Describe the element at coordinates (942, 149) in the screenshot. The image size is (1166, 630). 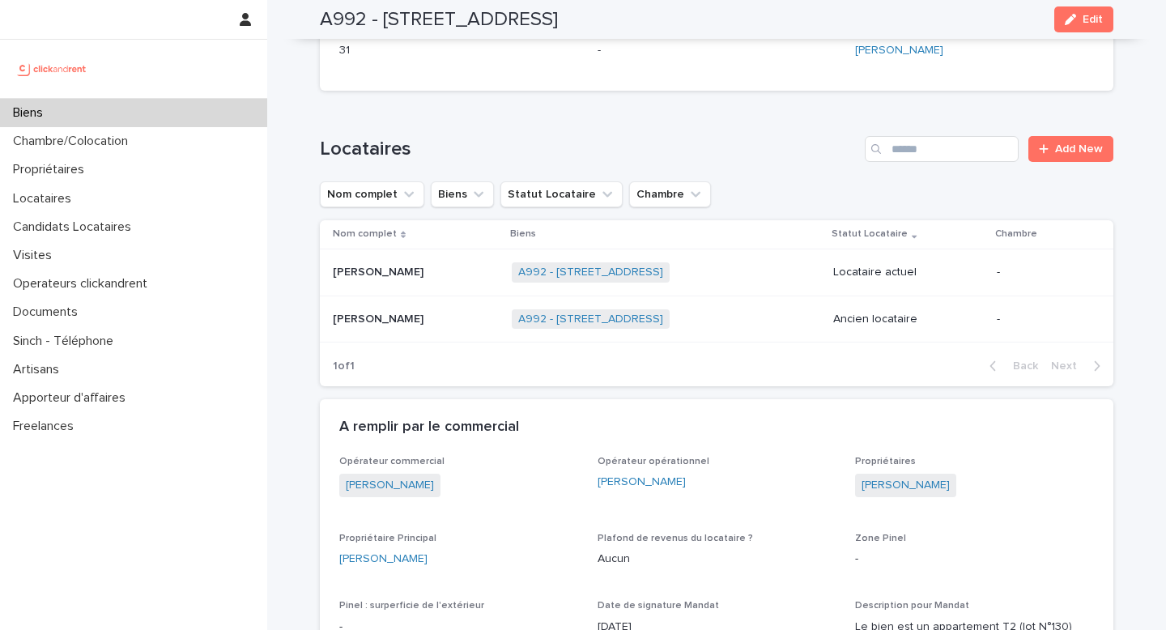
I see `input: Search` at that location.